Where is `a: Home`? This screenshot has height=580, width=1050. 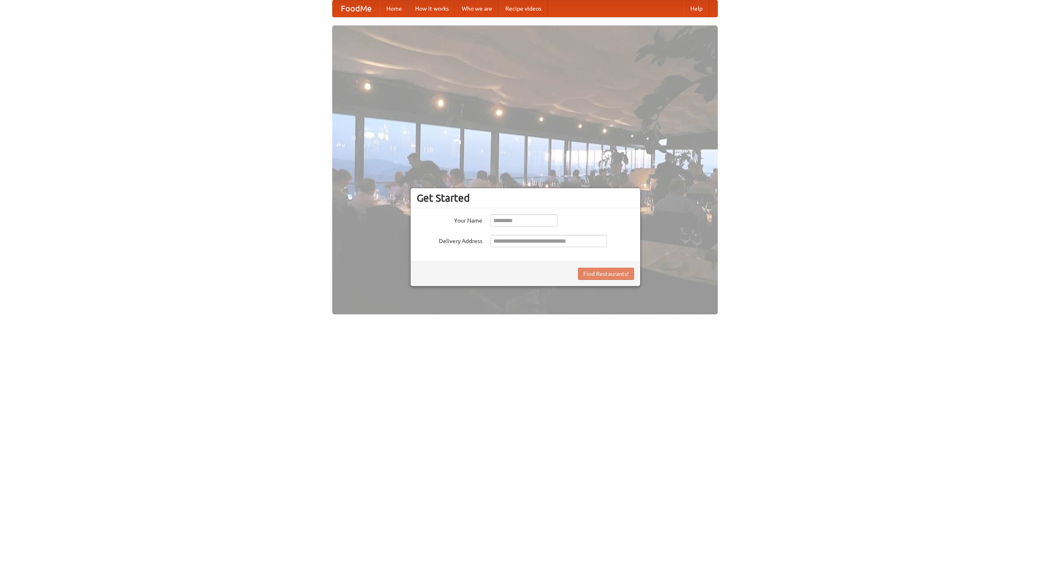
a: Home is located at coordinates (394, 9).